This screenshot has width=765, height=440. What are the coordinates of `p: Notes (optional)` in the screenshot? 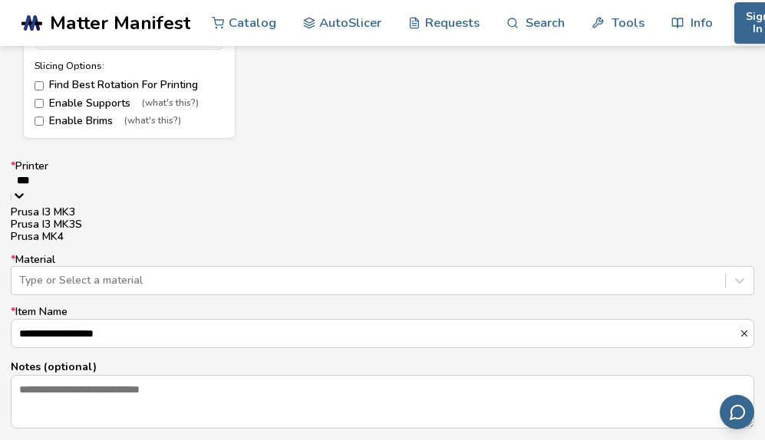 It's located at (382, 367).